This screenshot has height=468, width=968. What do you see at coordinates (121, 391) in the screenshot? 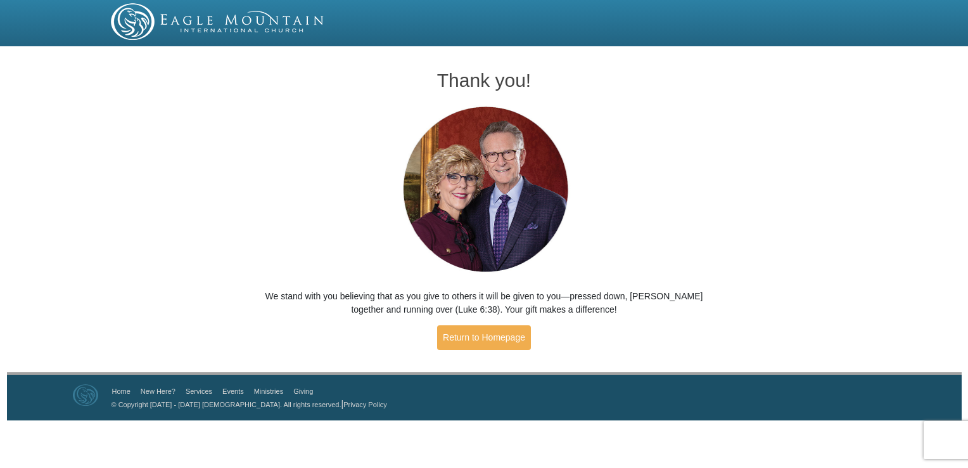
I see `a: Home` at bounding box center [121, 391].